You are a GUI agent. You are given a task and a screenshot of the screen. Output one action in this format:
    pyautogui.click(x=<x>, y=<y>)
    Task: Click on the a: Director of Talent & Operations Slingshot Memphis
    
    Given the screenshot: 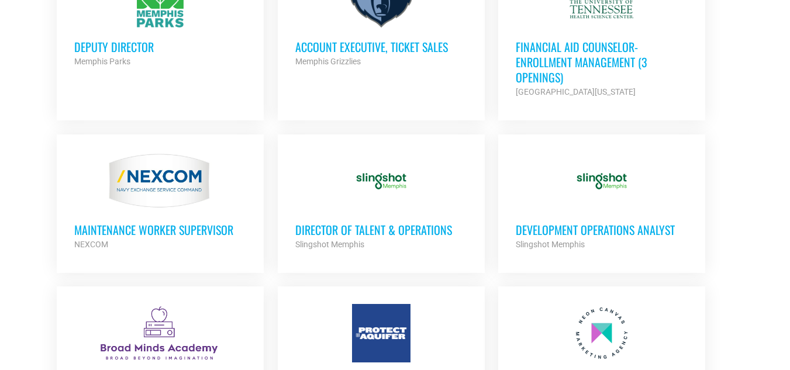 What is the action you would take?
    pyautogui.click(x=381, y=202)
    